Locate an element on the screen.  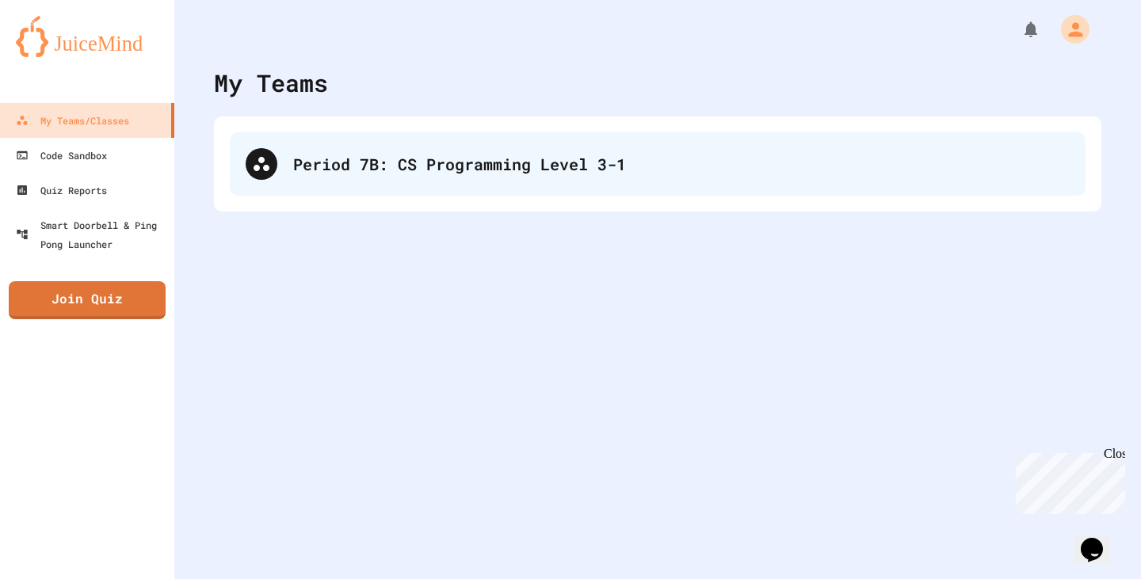
div: My Notifications is located at coordinates (1018, 29).